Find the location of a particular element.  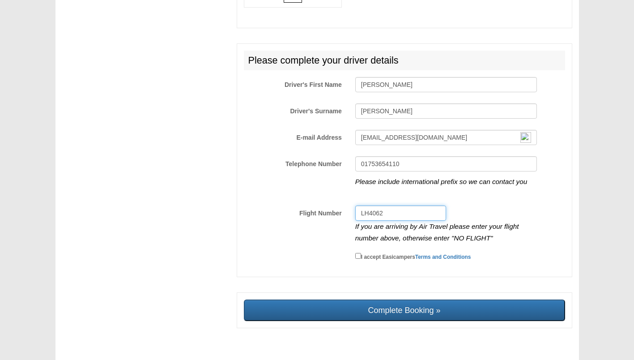

a: Terms and Conditions is located at coordinates (443, 257).